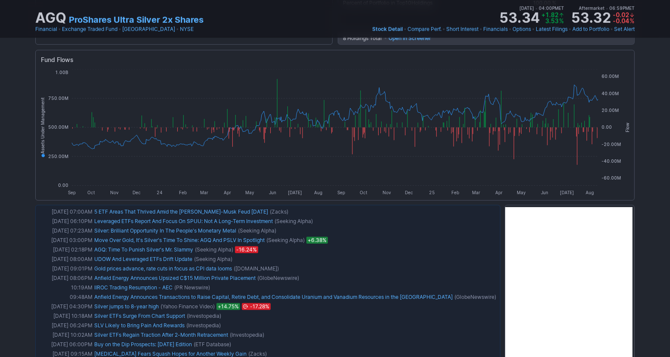  Describe the element at coordinates (183, 203) in the screenshot. I see `img: nic2x2.gif` at that location.